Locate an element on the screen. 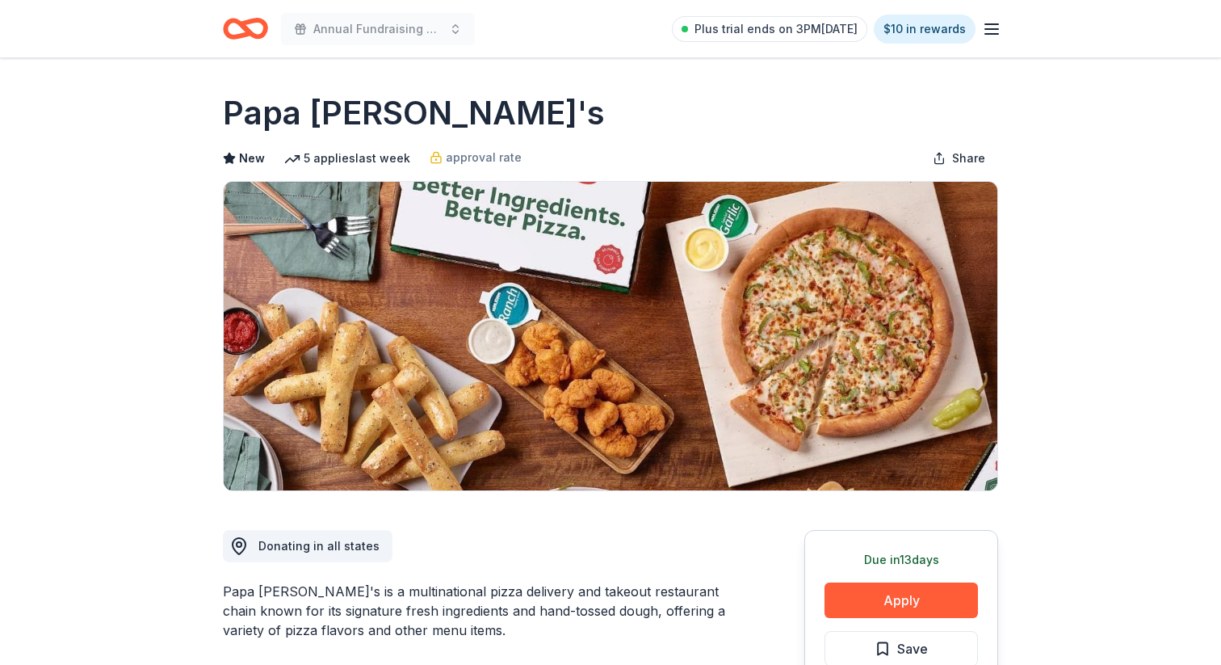 The height and width of the screenshot is (665, 1221). span: approval rate is located at coordinates (484, 158).